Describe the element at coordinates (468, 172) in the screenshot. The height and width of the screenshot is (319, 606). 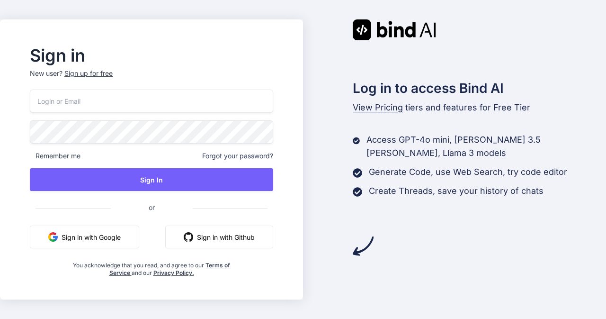
I see `p: Generate Code, use Web Search, try code editor` at that location.